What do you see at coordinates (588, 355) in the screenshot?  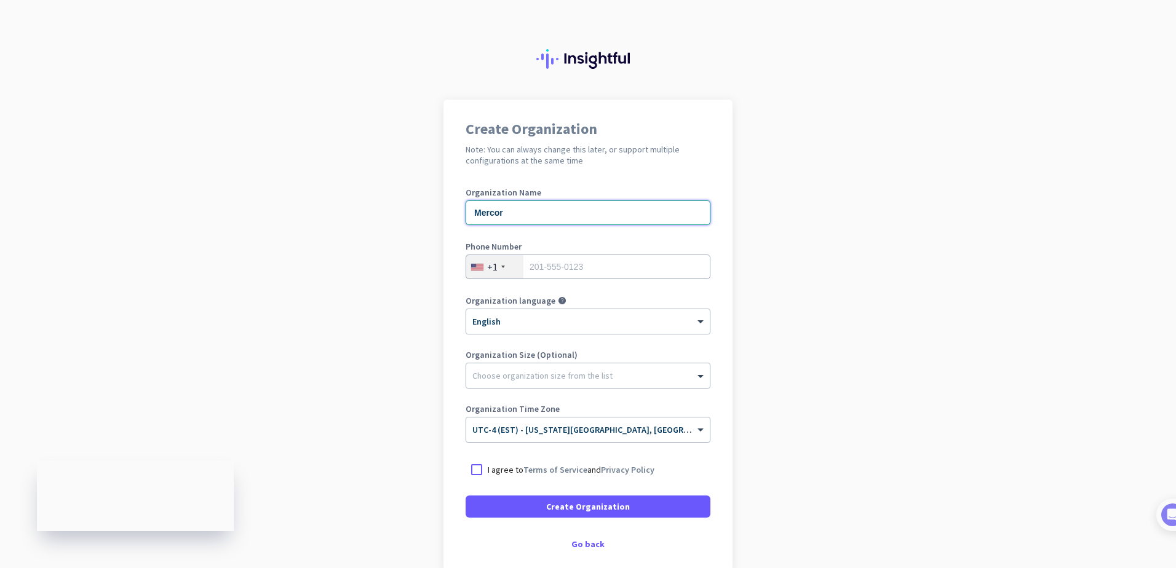 I see `label: Organization Size (Optional)` at bounding box center [588, 355].